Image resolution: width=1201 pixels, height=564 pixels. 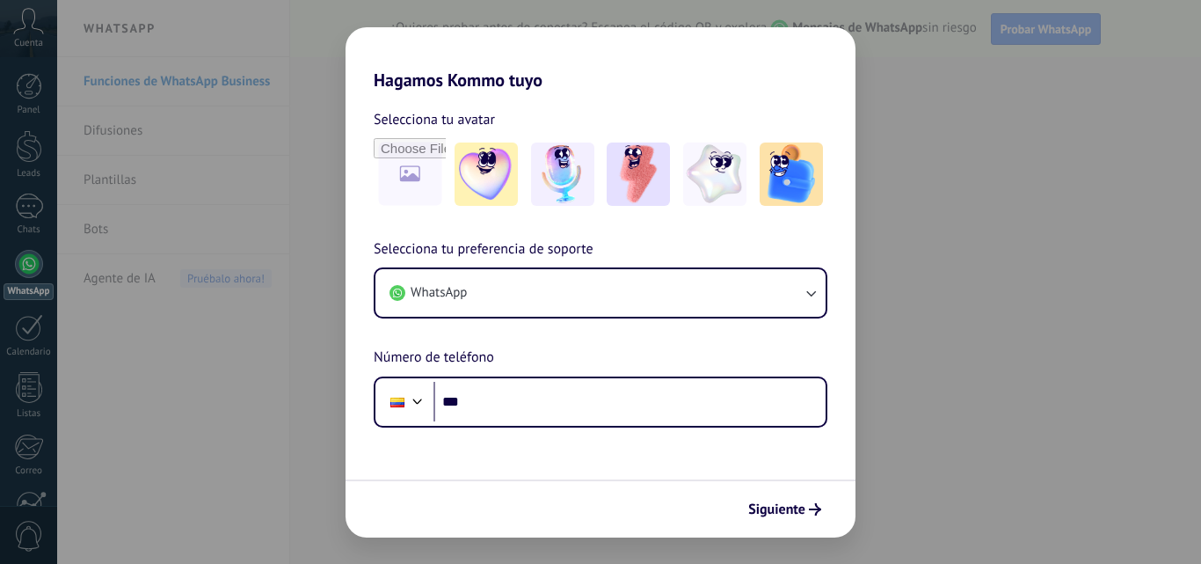 I want to click on span: WhatsApp, so click(x=439, y=293).